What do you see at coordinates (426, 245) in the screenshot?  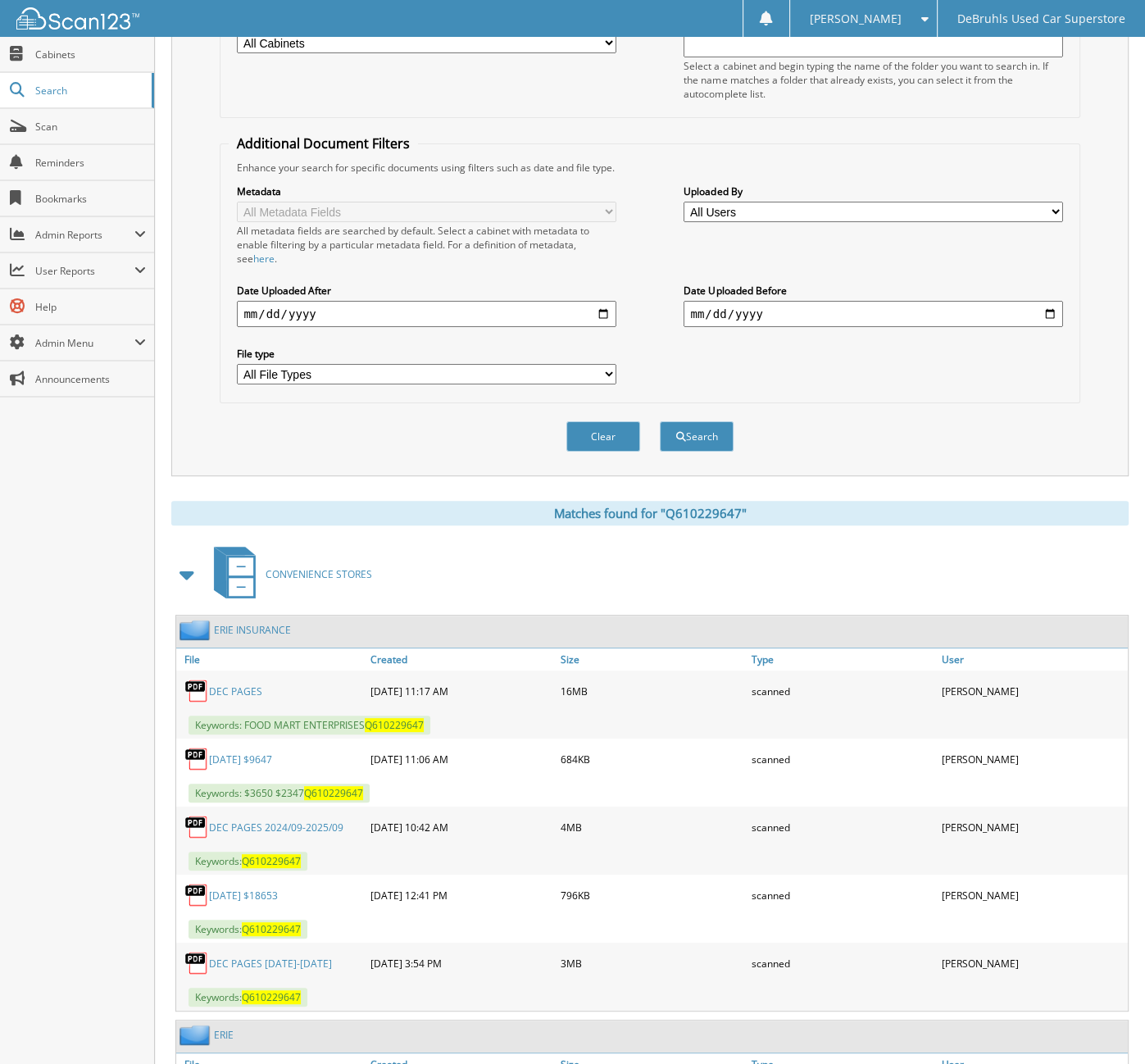 I see `div: All metadata fields are searched by default. Select a cabinet with metadata to enable filtering b...` at bounding box center [426, 245].